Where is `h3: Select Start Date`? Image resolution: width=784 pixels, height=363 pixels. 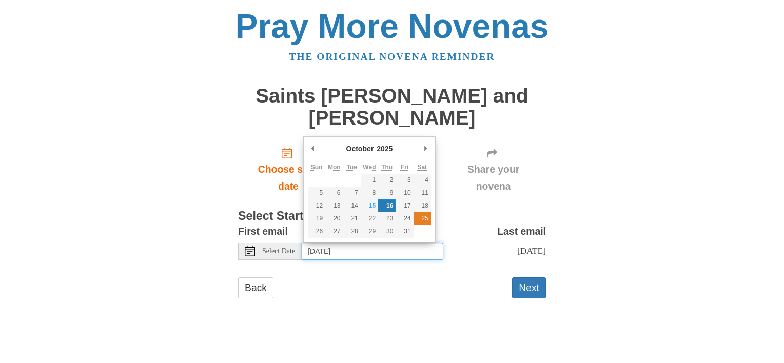
h3: Select Start Date is located at coordinates (392, 217).